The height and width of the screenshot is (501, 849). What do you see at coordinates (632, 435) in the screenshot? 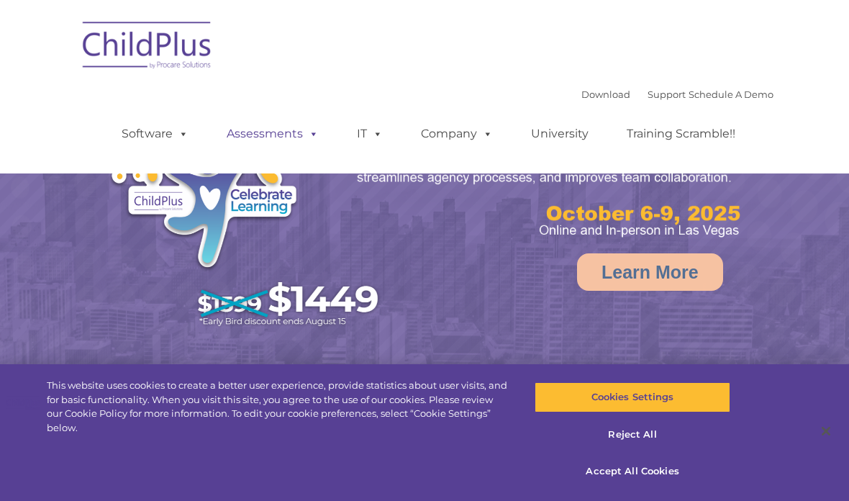
I see `button: Reject All` at bounding box center [632, 435].